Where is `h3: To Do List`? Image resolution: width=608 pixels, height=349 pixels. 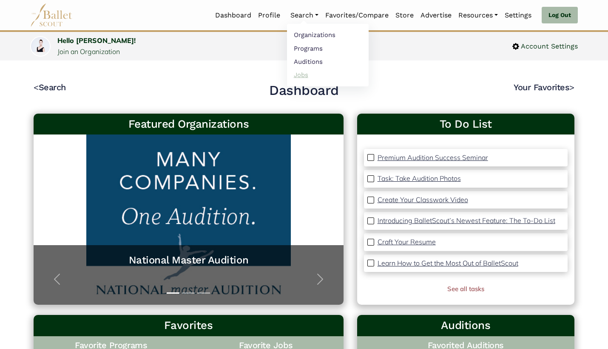 h3: To Do List is located at coordinates (466, 124).